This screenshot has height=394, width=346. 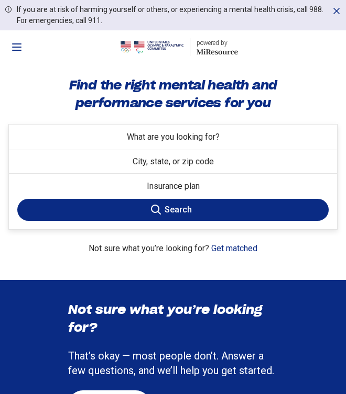 What do you see at coordinates (173, 363) in the screenshot?
I see `p: That’s okay — most people don’t. Answer a few questions, and we’ll help you get started.` at bounding box center [173, 363].